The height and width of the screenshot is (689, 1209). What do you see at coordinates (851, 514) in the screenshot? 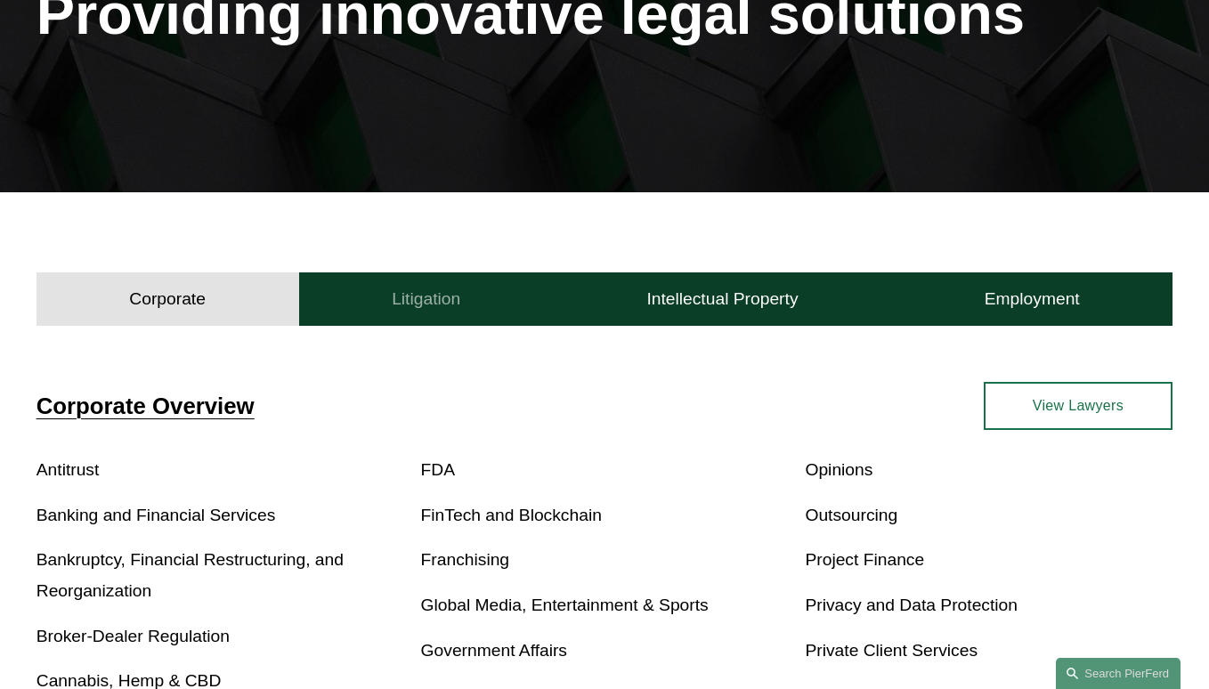
I see `a: Outsourcing` at bounding box center [851, 514].